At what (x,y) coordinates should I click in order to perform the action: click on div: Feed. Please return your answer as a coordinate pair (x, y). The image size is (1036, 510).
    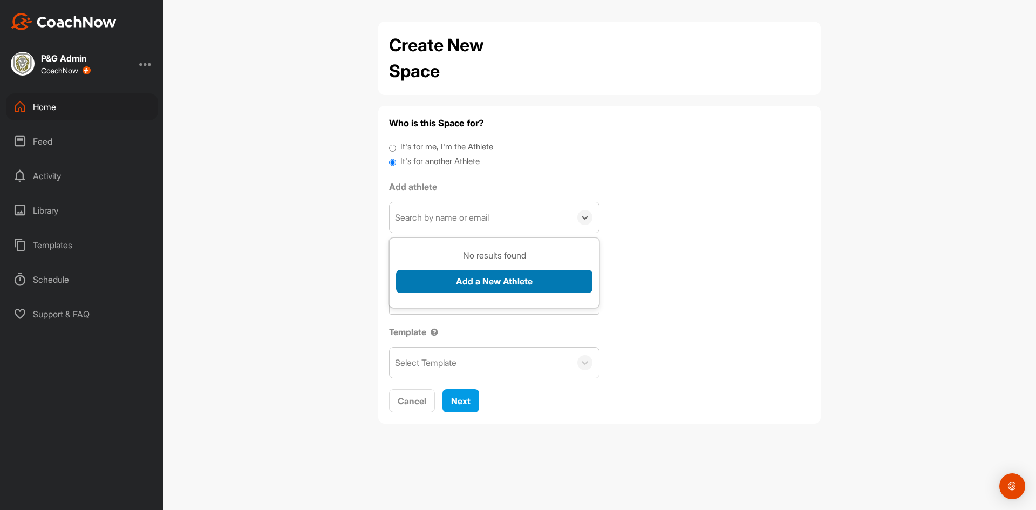
    Looking at the image, I should click on (82, 141).